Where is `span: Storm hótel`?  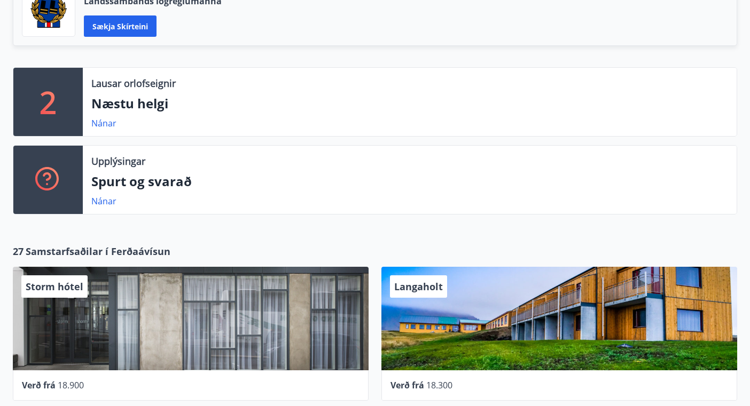
span: Storm hótel is located at coordinates (54, 287).